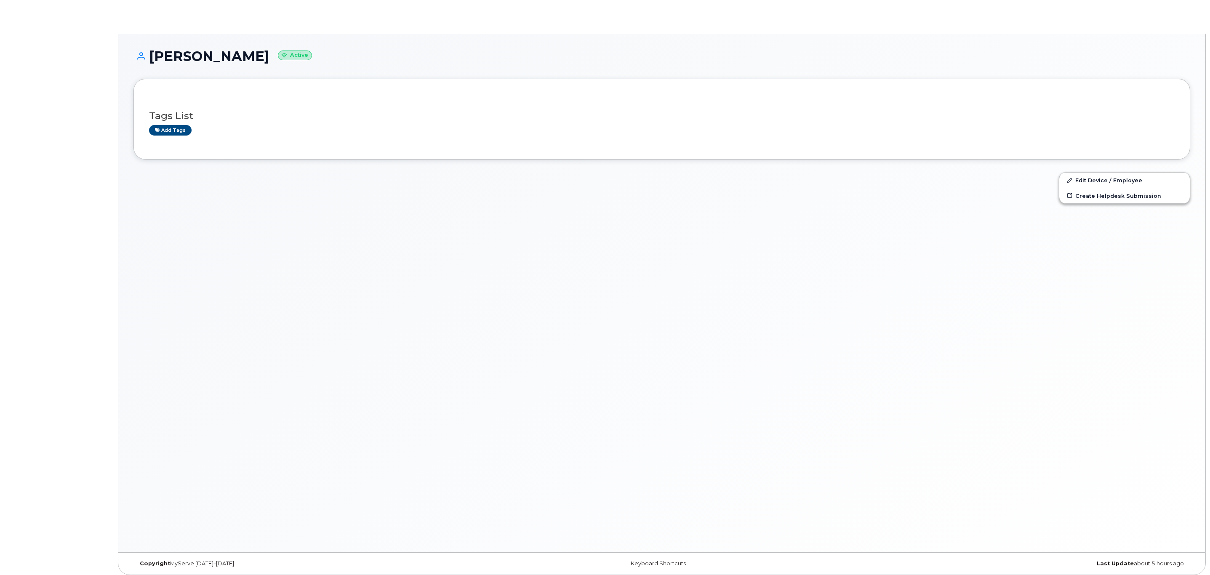  What do you see at coordinates (1124, 180) in the screenshot?
I see `a: Edit Device / Employee` at bounding box center [1124, 180].